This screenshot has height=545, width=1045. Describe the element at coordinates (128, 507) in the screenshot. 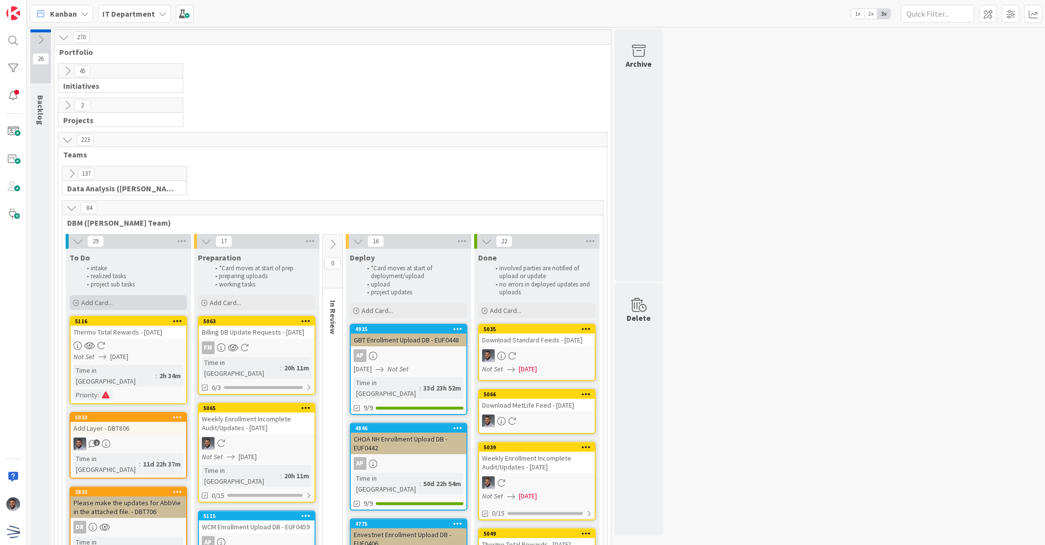

I see `div: Please make the updates for AbbVie in the attached file. - DBT706` at that location.